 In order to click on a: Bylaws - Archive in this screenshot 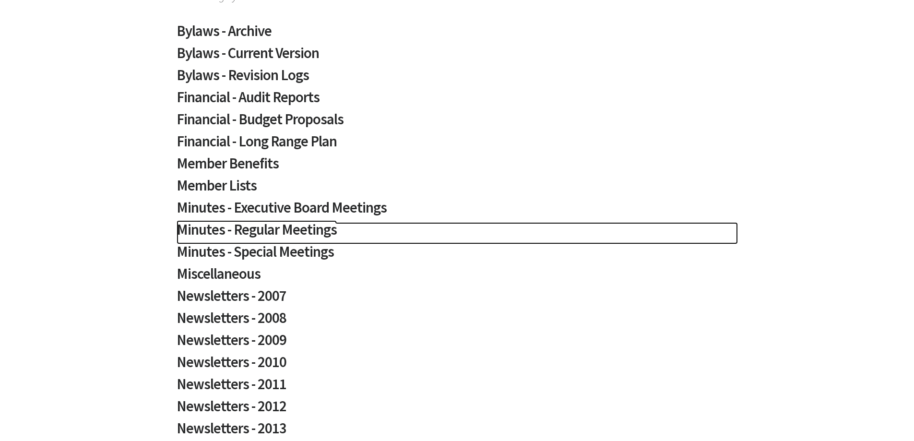, I will do `click(457, 35)`.